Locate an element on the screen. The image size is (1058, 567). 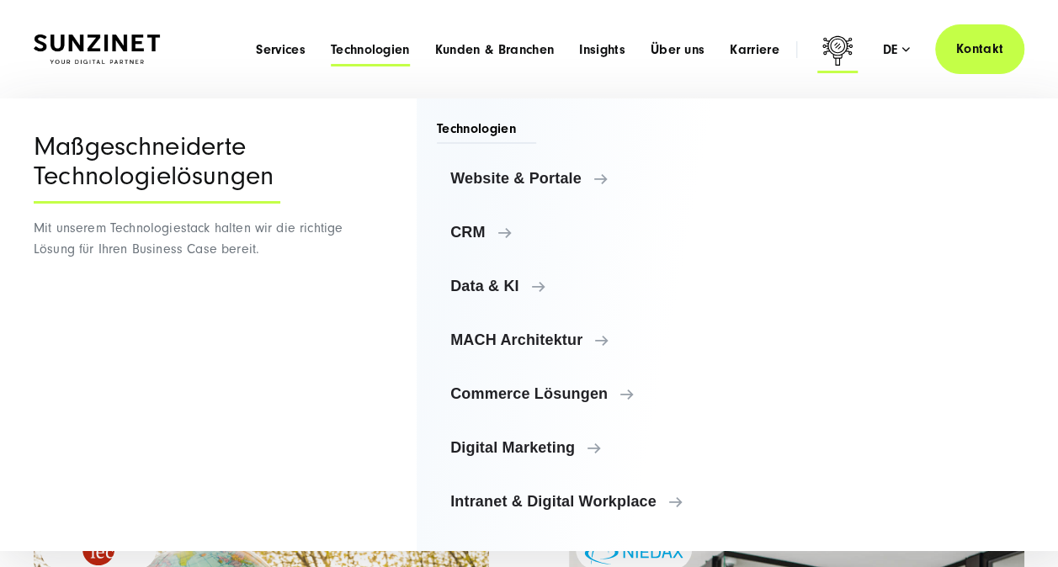
span: Data & KI is located at coordinates (578, 286).